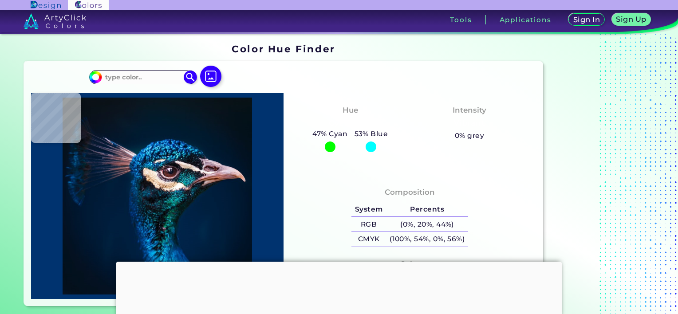 Image resolution: width=678 pixels, height=314 pixels. Describe the element at coordinates (350, 123) in the screenshot. I see `h3: Cyan-Blue` at that location.